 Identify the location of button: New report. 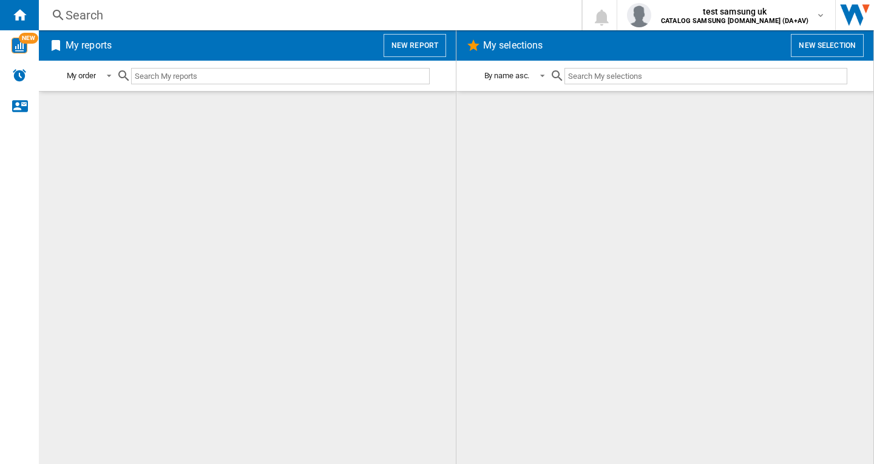
(415, 46).